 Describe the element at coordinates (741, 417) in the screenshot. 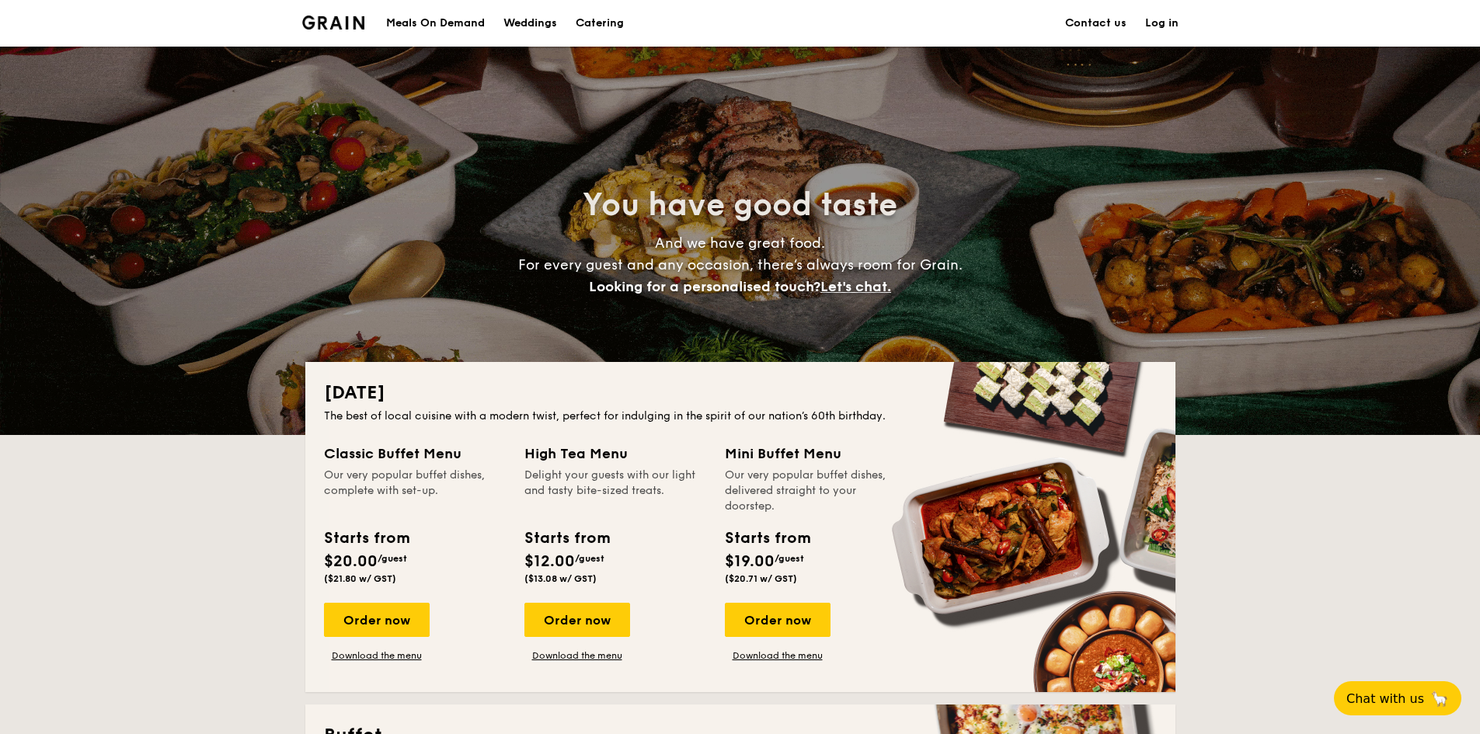

I see `div: The best of local cuisine with a modern twist, perfect for indulging in the spirit of our nation’...` at that location.